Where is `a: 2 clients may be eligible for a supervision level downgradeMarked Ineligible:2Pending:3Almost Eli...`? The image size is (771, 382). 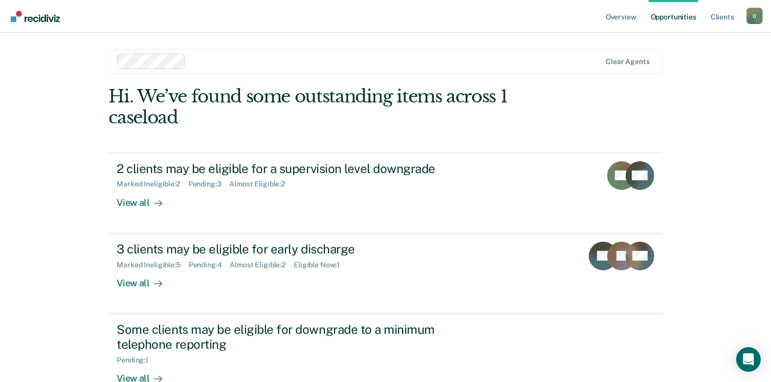 a: 2 clients may be eligible for a supervision level downgradeMarked Ineligible:2Pending:3Almost Eli... is located at coordinates (385, 193).